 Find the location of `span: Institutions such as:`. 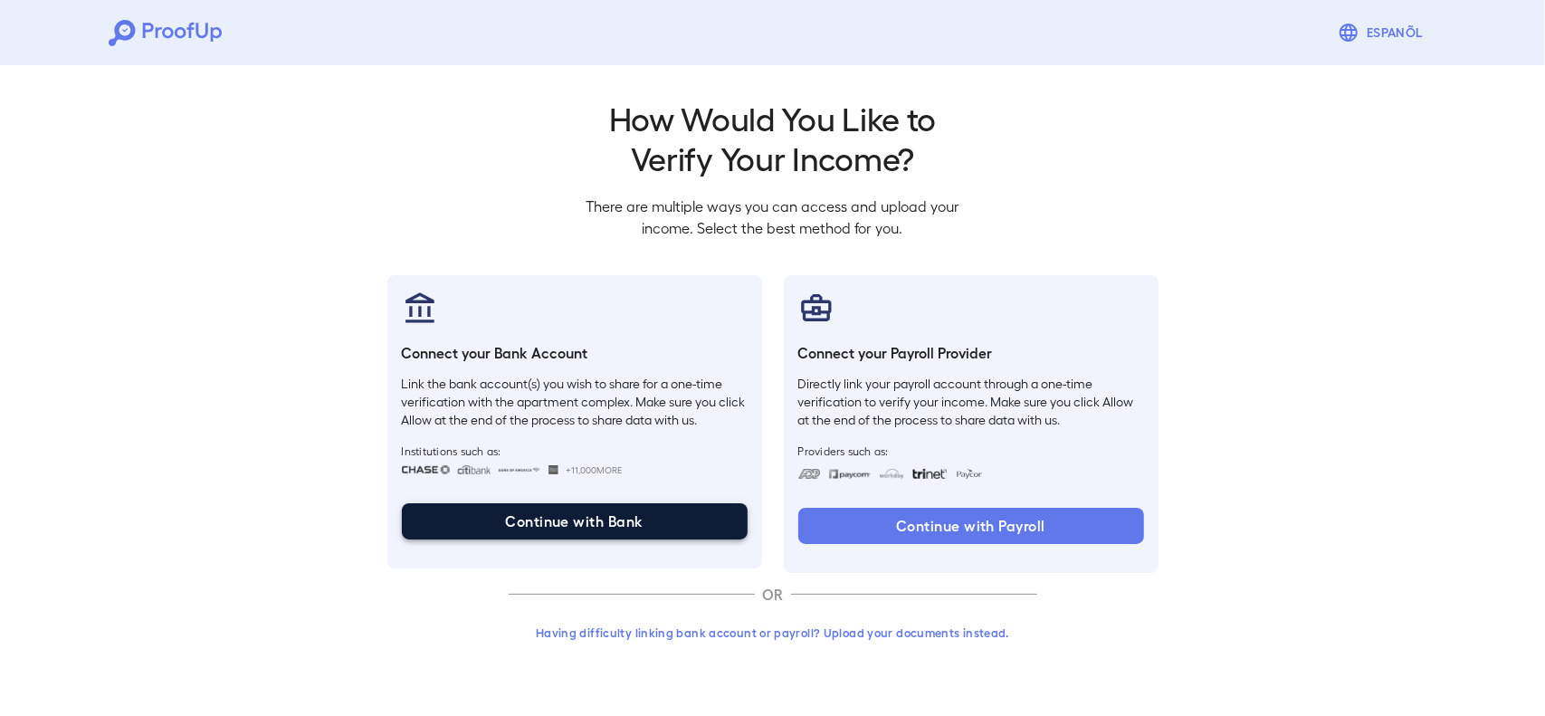

span: Institutions such as: is located at coordinates (575, 451).